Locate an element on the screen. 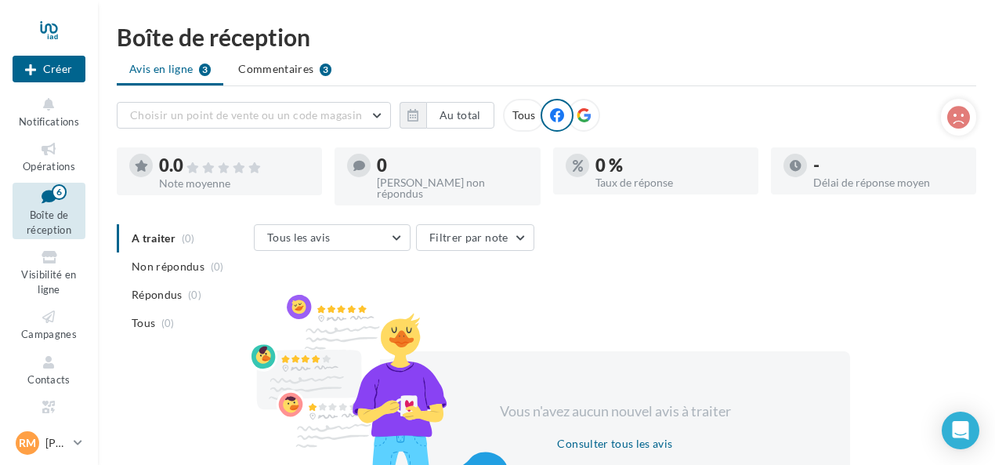  a: Contacts is located at coordinates (49, 369).